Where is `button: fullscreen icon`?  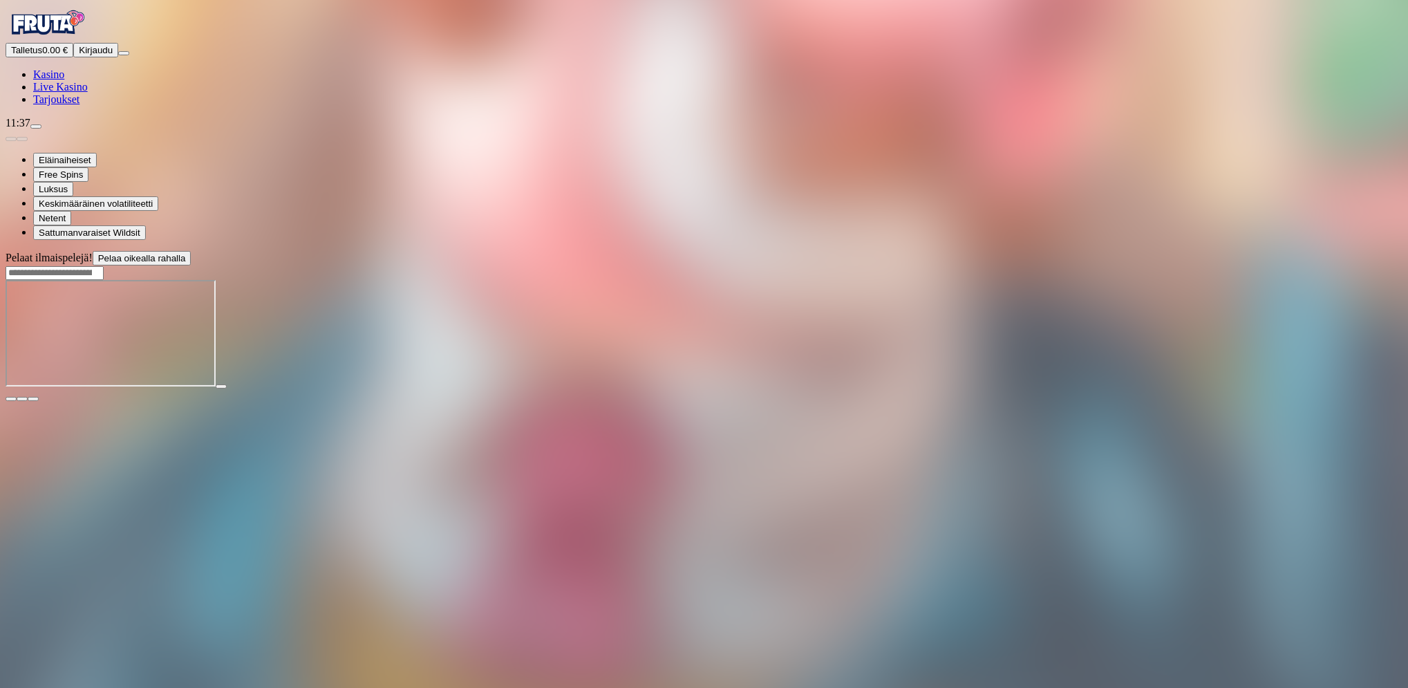
button: fullscreen icon is located at coordinates (33, 399).